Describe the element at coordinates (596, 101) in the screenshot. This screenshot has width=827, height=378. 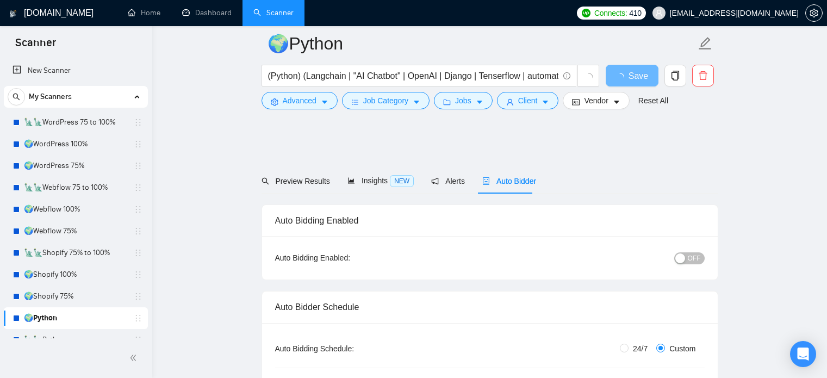
I see `span: Vendor` at that location.